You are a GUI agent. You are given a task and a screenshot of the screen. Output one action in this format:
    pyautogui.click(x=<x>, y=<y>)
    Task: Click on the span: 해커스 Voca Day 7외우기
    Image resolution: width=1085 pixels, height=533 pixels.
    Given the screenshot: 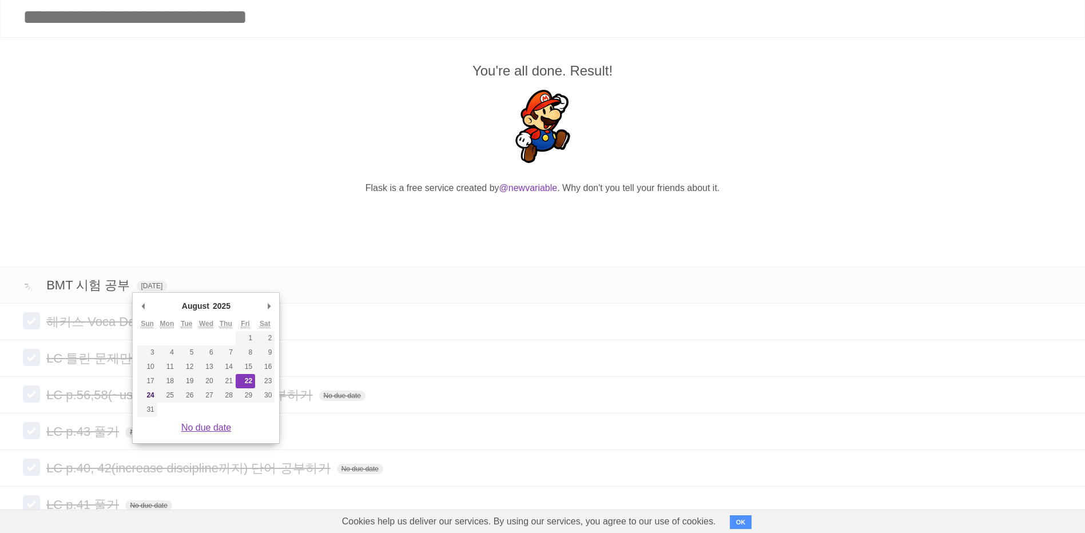 What is the action you would take?
    pyautogui.click(x=120, y=322)
    